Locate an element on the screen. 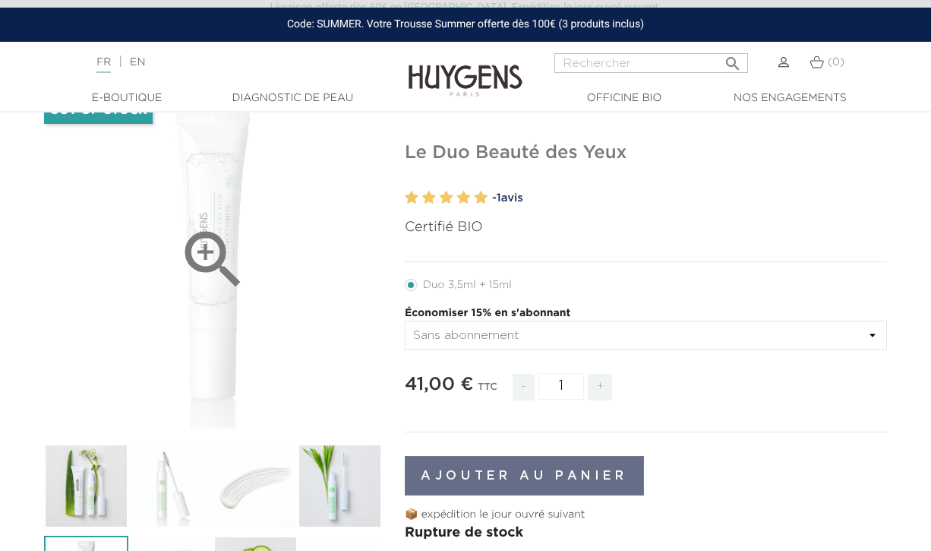  input: Rechercher is located at coordinates (651, 63).